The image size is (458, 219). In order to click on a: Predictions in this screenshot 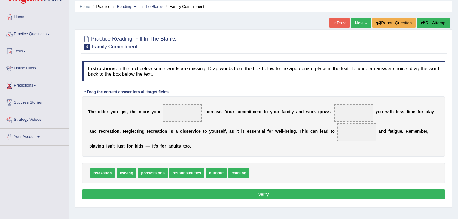, I will do `click(35, 85)`.